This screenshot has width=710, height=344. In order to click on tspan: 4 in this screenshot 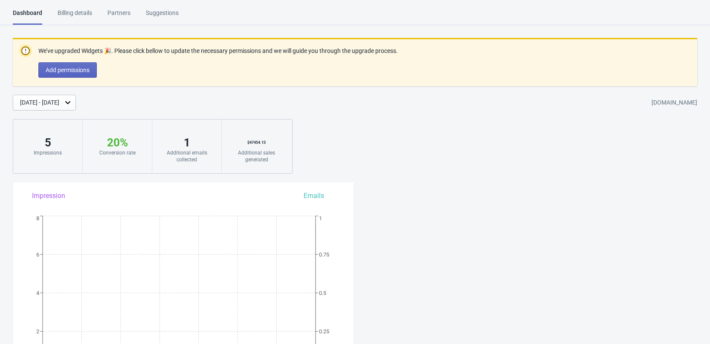, I will do `click(38, 293)`.